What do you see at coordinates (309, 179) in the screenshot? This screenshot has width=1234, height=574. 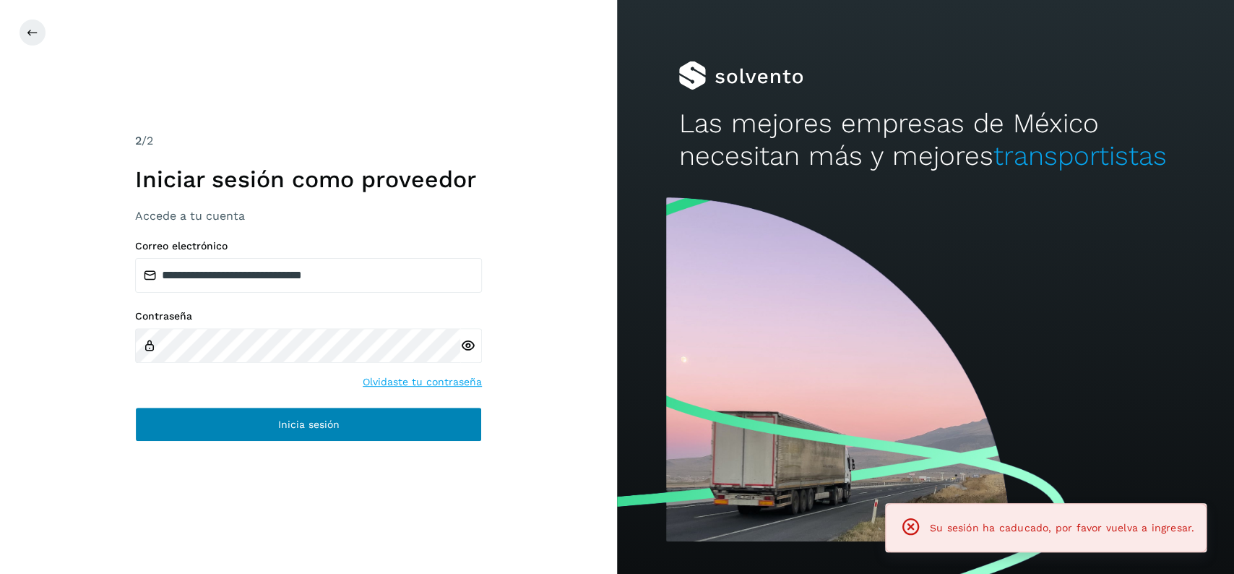 I see `h1: Iniciar sesión como proveedor` at bounding box center [309, 179].